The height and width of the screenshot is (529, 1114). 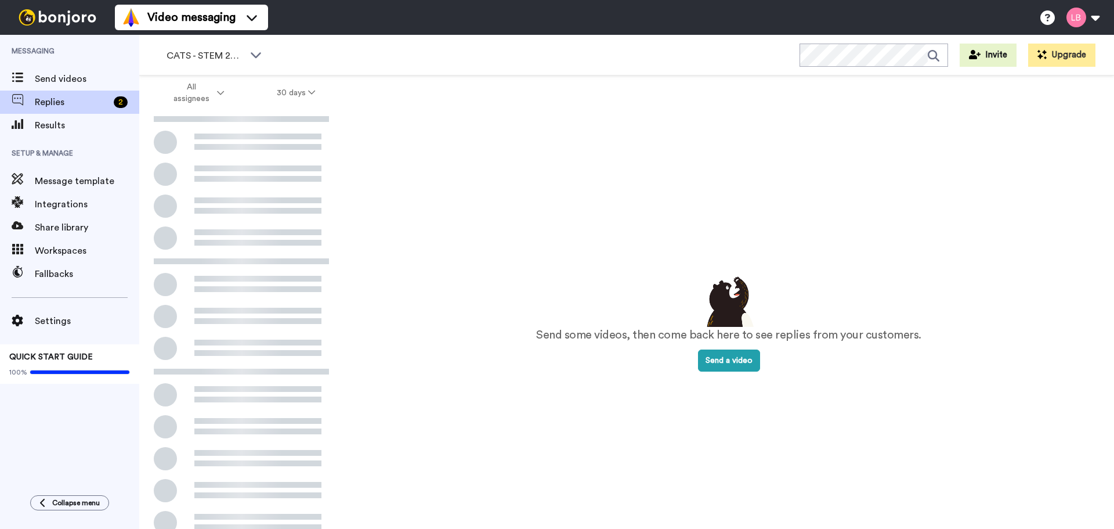 What do you see at coordinates (51, 357) in the screenshot?
I see `span: QUICK START GUIDE` at bounding box center [51, 357].